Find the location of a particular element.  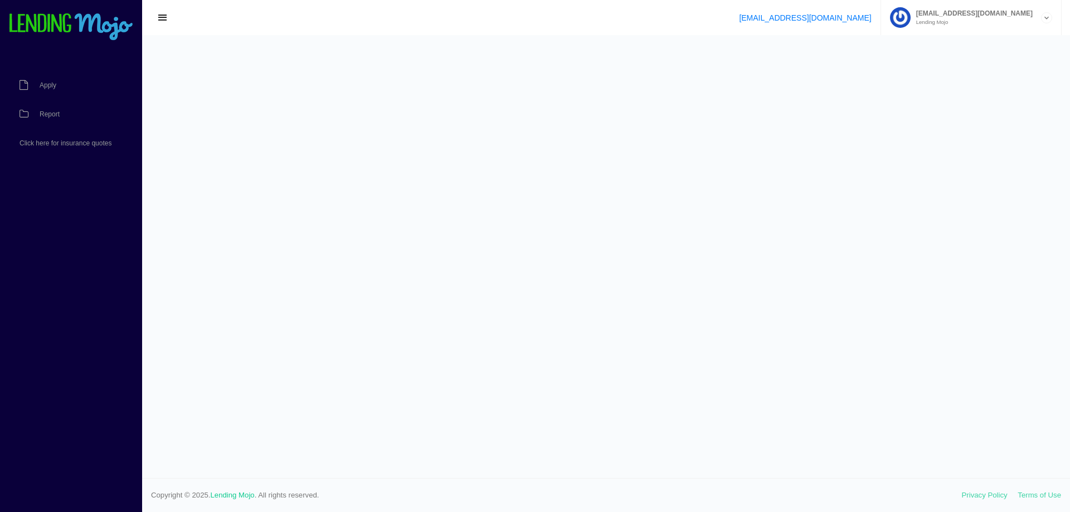

span: Copyright © 2025. . All rights reserved. is located at coordinates (556, 496).